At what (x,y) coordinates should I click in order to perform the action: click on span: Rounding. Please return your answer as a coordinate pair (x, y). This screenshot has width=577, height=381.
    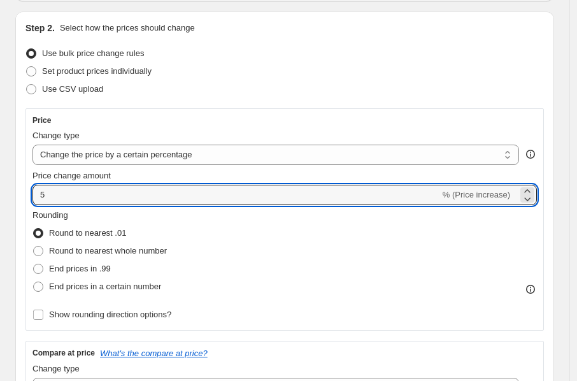
    Looking at the image, I should click on (50, 215).